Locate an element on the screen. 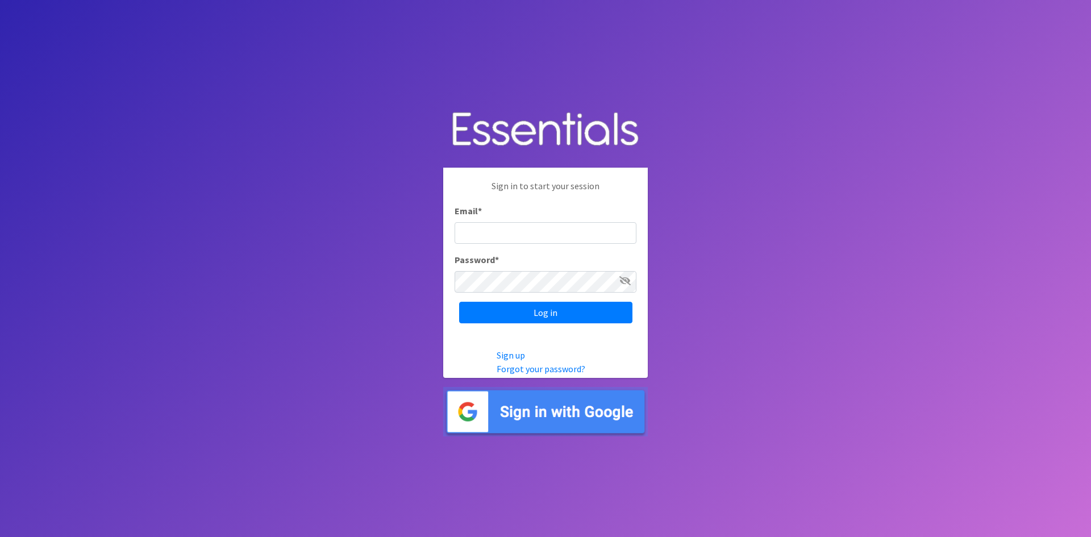  img: Human Essentials is located at coordinates (546, 130).